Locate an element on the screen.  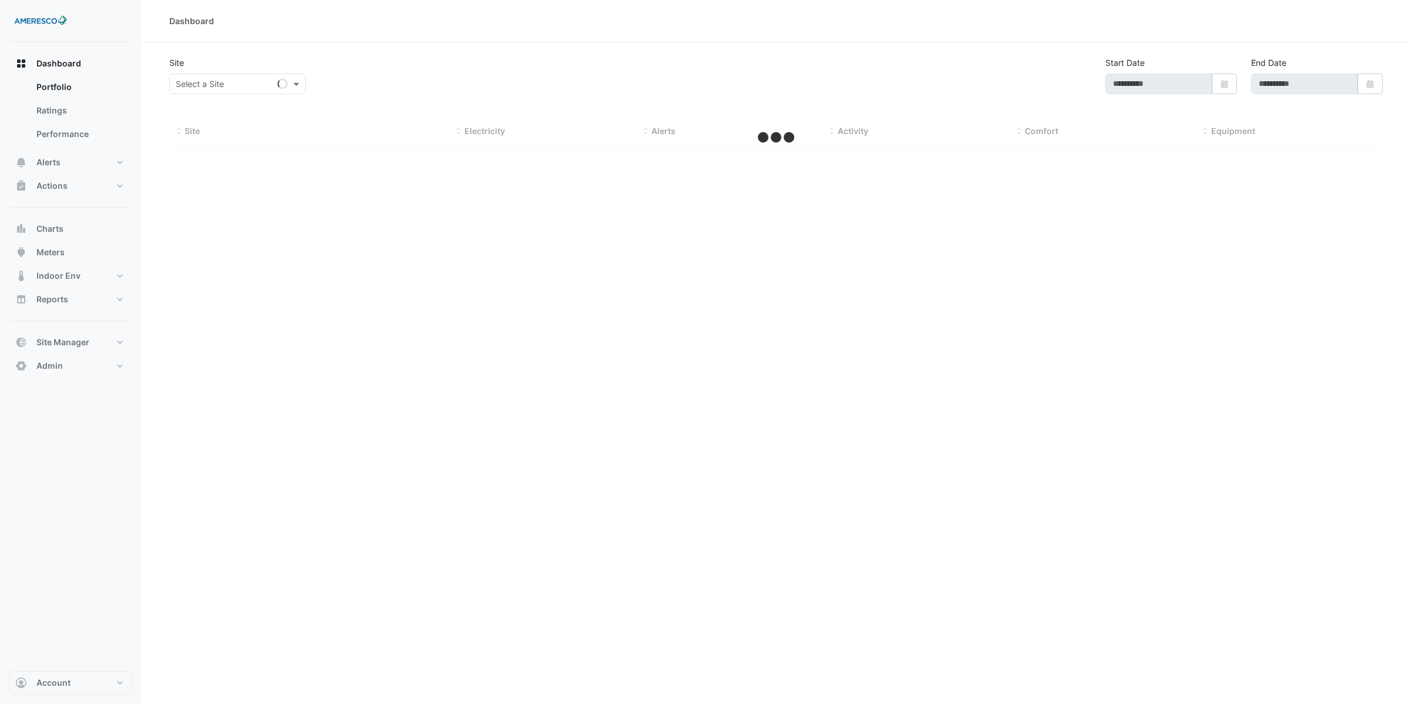
app-icon: Site Manager is located at coordinates (21, 342).